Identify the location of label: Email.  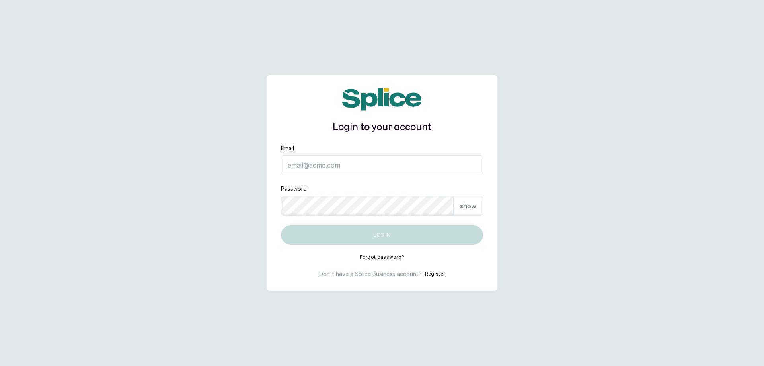
(287, 148).